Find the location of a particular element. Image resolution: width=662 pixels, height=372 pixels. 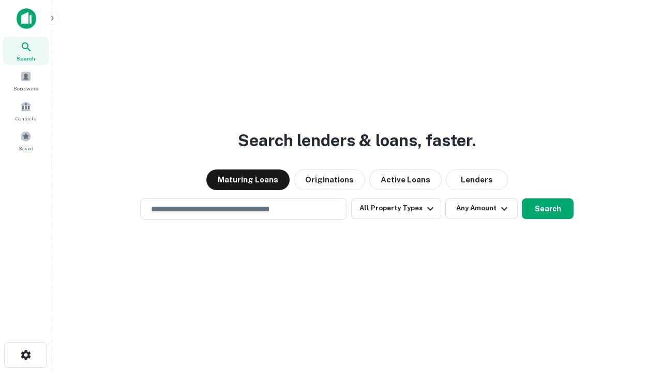

h3: Search lenders & loans, faster. is located at coordinates (357, 141).